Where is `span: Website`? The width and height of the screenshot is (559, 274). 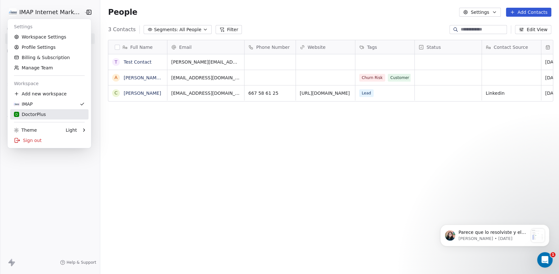
span: Website is located at coordinates (316, 47).